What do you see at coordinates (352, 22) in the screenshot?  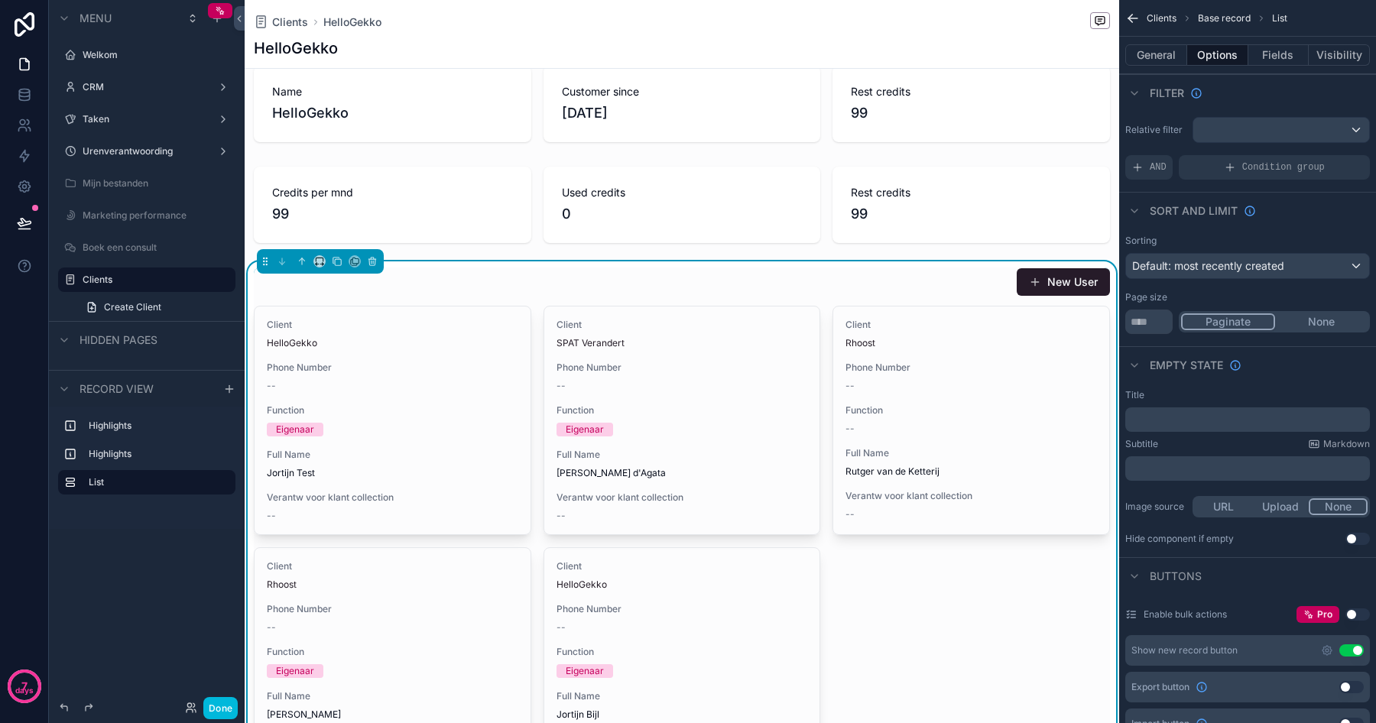 I see `a: HelloGekko` at bounding box center [352, 22].